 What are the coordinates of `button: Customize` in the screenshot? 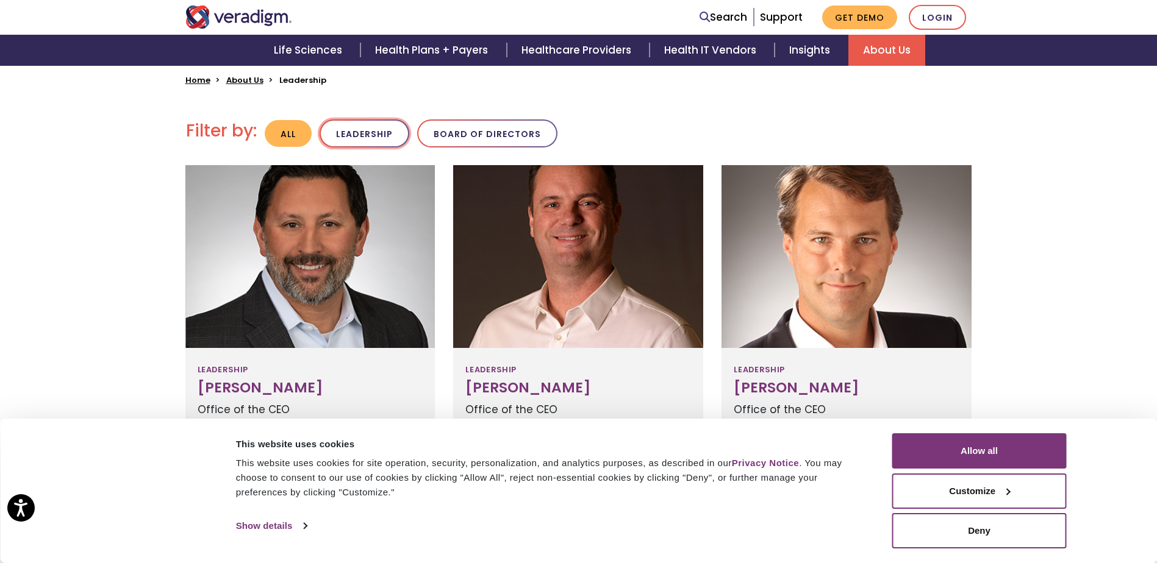 It's located at (979, 492).